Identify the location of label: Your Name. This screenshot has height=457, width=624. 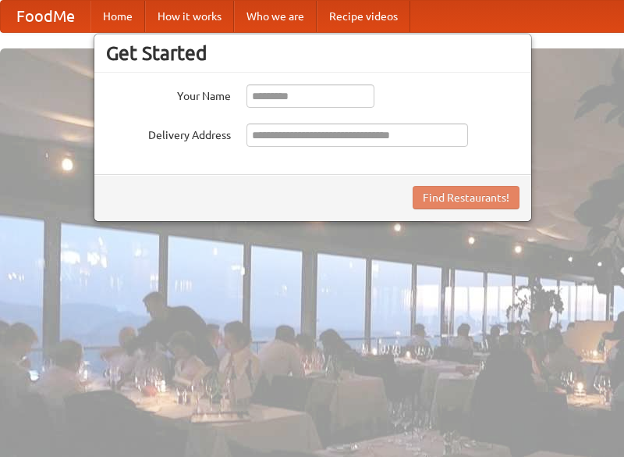
(169, 94).